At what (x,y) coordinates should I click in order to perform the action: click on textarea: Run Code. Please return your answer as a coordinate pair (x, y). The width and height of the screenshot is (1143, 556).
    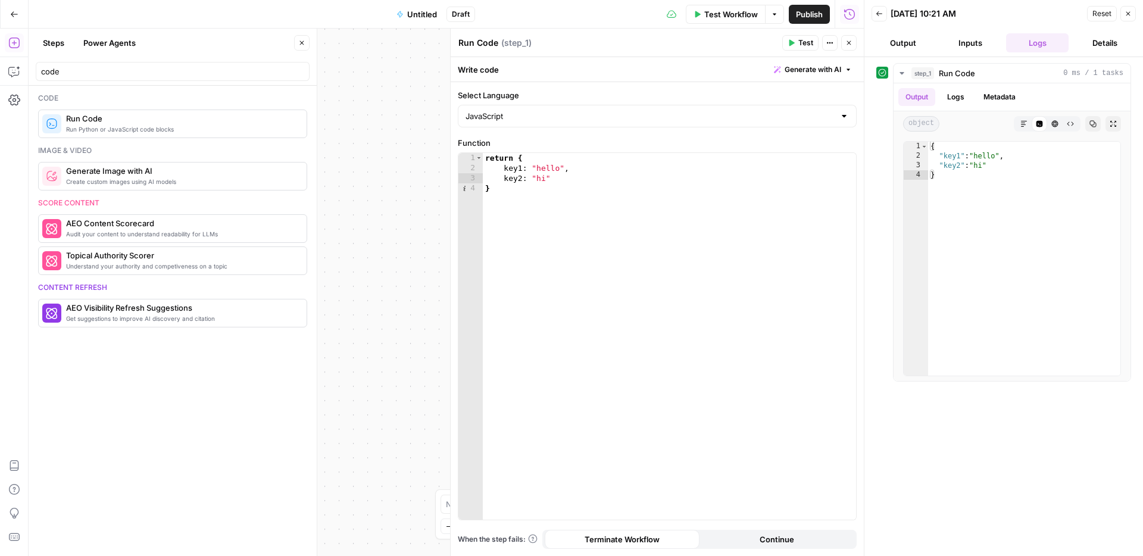
    Looking at the image, I should click on (478, 43).